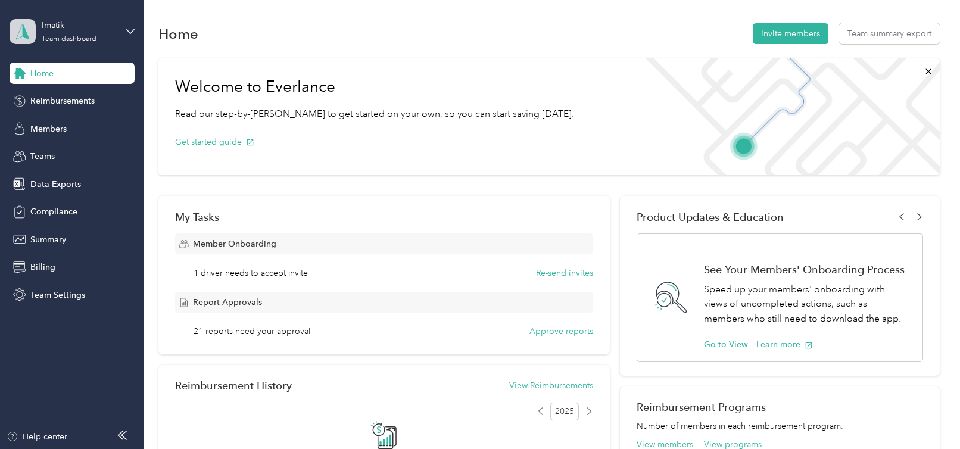 The width and height of the screenshot is (960, 449). What do you see at coordinates (806, 269) in the screenshot?
I see `h1: See Your Members' Onboarding Process` at bounding box center [806, 269].